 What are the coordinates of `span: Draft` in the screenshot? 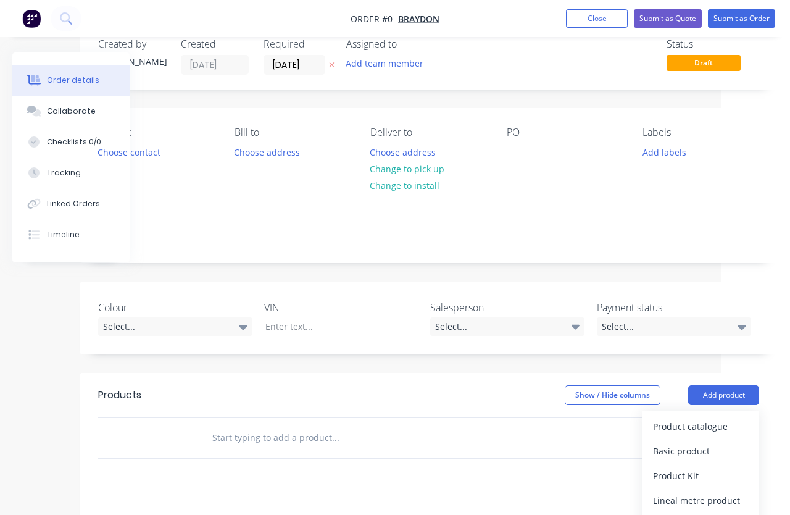 It's located at (704, 62).